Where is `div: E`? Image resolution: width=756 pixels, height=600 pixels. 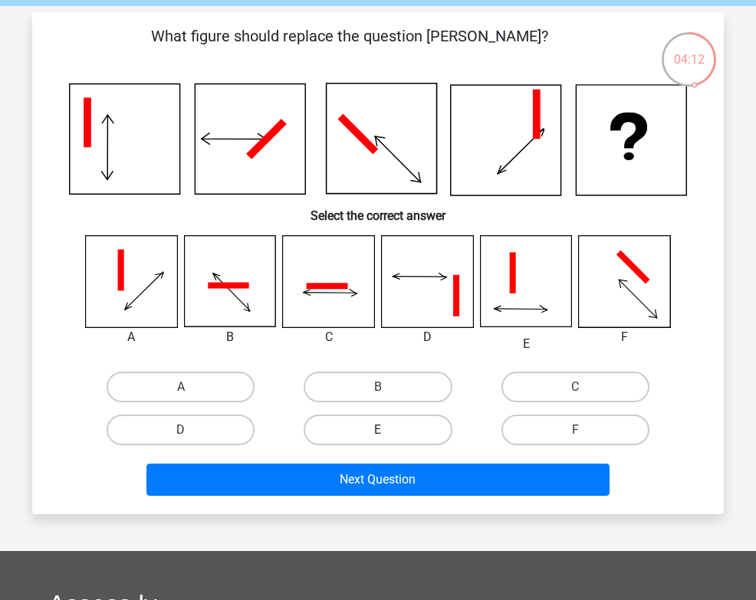
div: E is located at coordinates (526, 344).